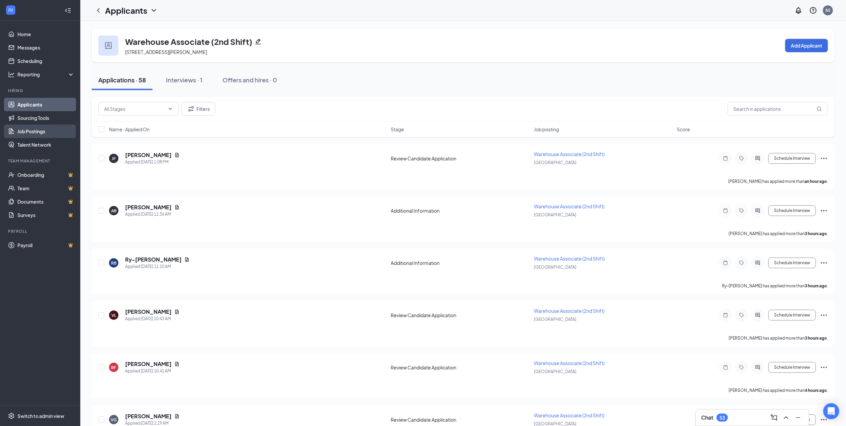 This screenshot has height=426, width=846. What do you see at coordinates (40, 161) in the screenshot?
I see `div: Team Management` at bounding box center [40, 161].